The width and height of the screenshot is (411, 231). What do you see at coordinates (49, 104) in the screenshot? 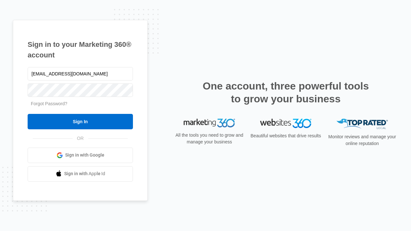
I see `a: Forgot Password?` at bounding box center [49, 104].